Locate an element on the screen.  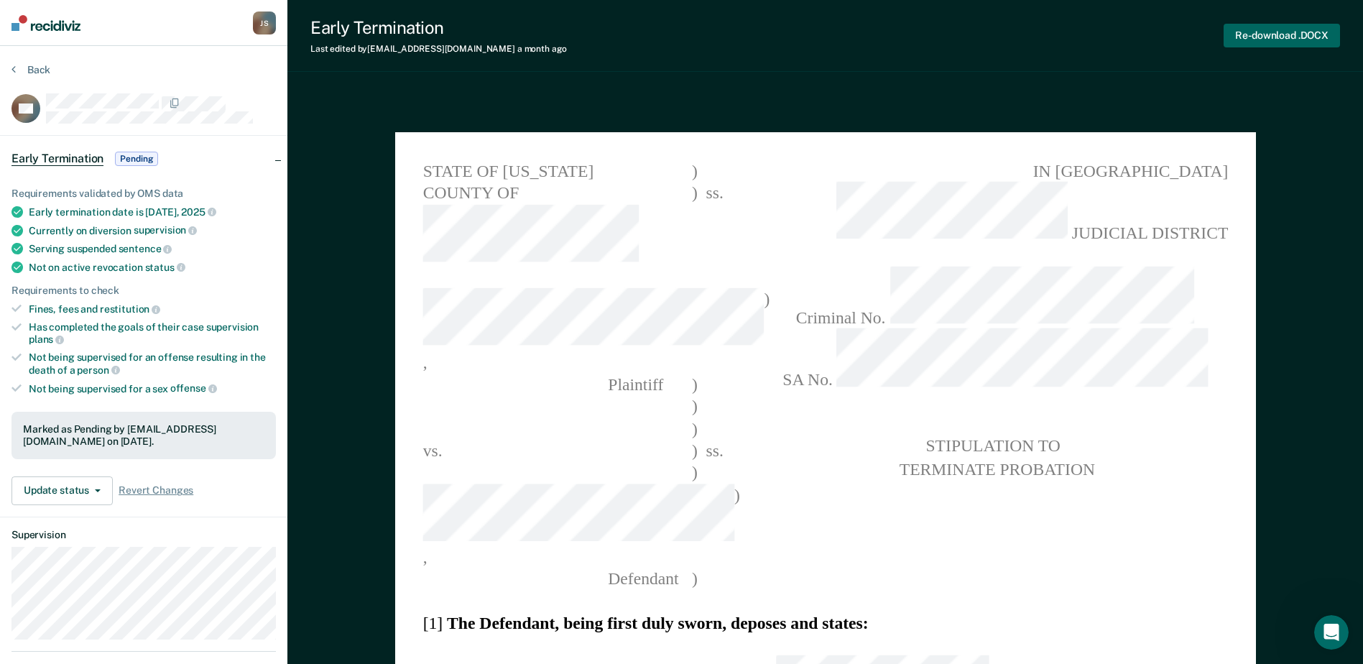
span: sentence is located at coordinates (145, 249).